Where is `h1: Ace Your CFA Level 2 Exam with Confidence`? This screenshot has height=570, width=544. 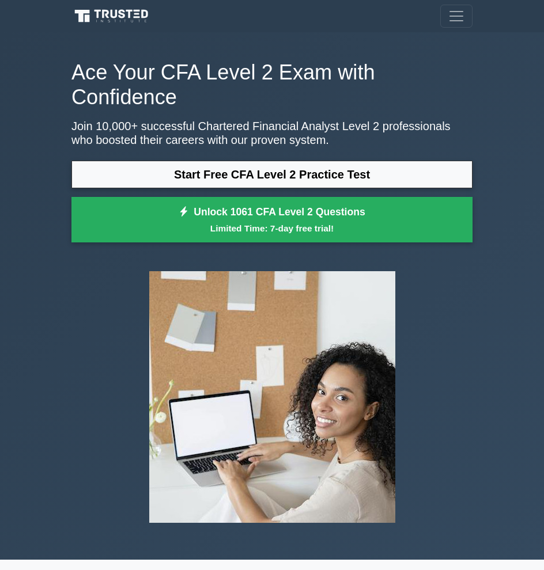
h1: Ace Your CFA Level 2 Exam with Confidence is located at coordinates (272, 85).